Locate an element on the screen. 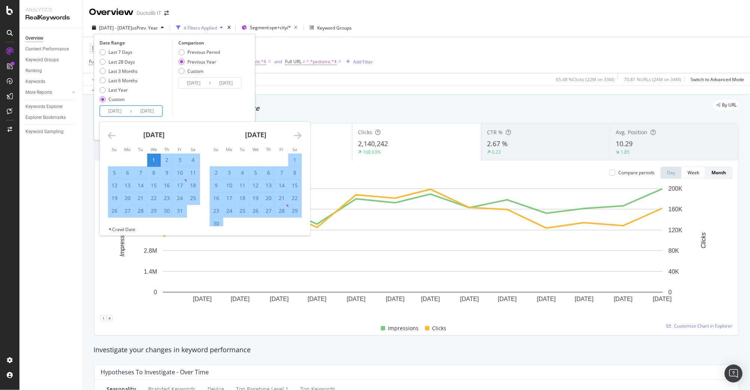 Image resolution: width=750 pixels, height=390 pixels. td: Selected. Wednesday, June 12, 2024 is located at coordinates (256, 186).